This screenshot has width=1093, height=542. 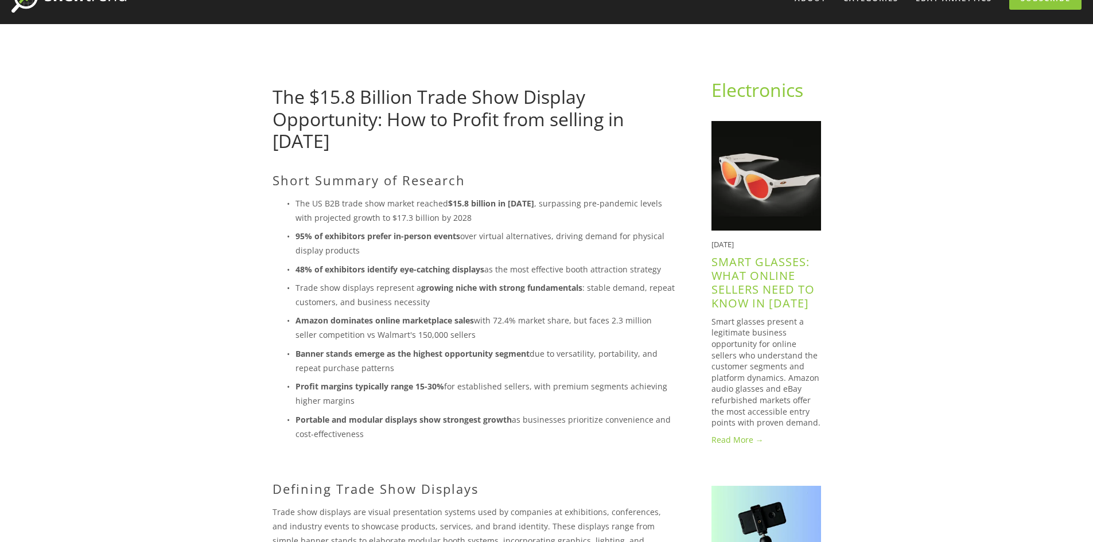 I want to click on p: The US B2B trade show market reached , surpassing pre-pandemic levels with projected growth to $1..., so click(x=485, y=211).